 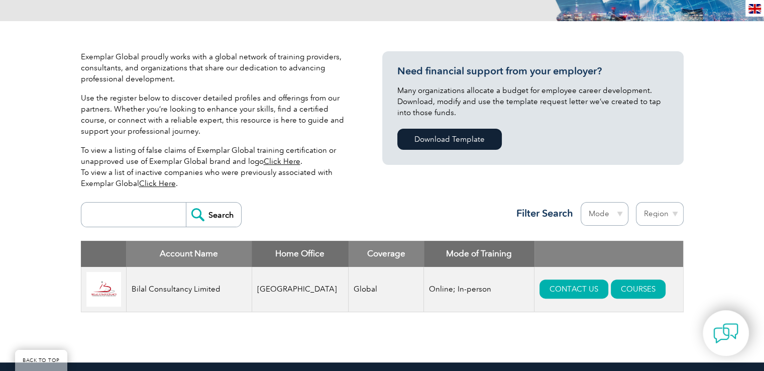 What do you see at coordinates (216, 114) in the screenshot?
I see `p: Use the register below to discover detailed profiles and offerings from our partners. Whether you...` at bounding box center [216, 114].